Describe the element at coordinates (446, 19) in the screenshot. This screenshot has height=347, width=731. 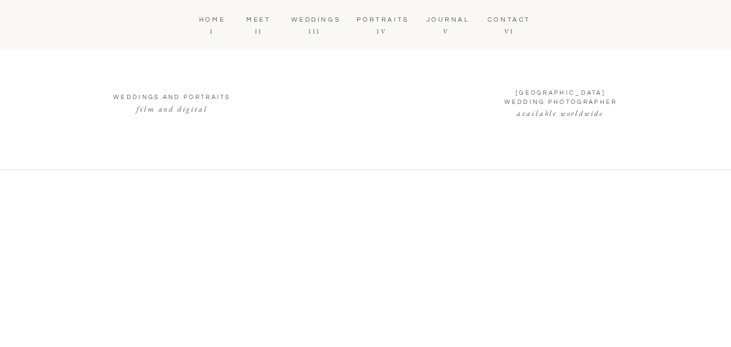
I see `nav: JOURNAL` at that location.